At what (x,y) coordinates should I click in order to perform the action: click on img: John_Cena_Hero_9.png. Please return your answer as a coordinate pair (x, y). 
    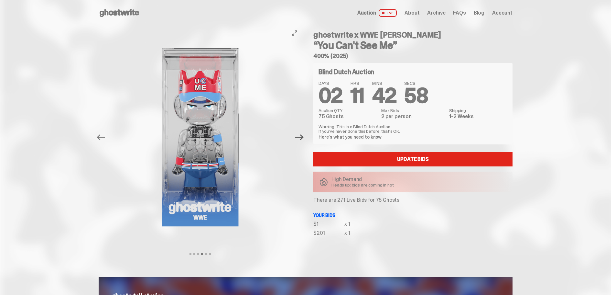
    Looking at the image, I should click on (200, 137).